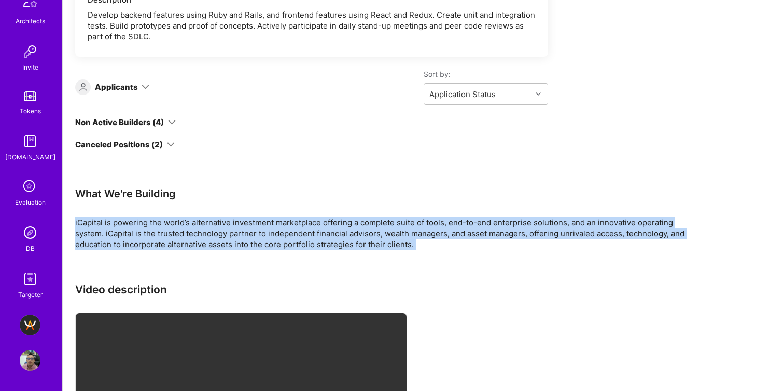  Describe the element at coordinates (30, 187) in the screenshot. I see `i: icon SelectionTeam` at that location.